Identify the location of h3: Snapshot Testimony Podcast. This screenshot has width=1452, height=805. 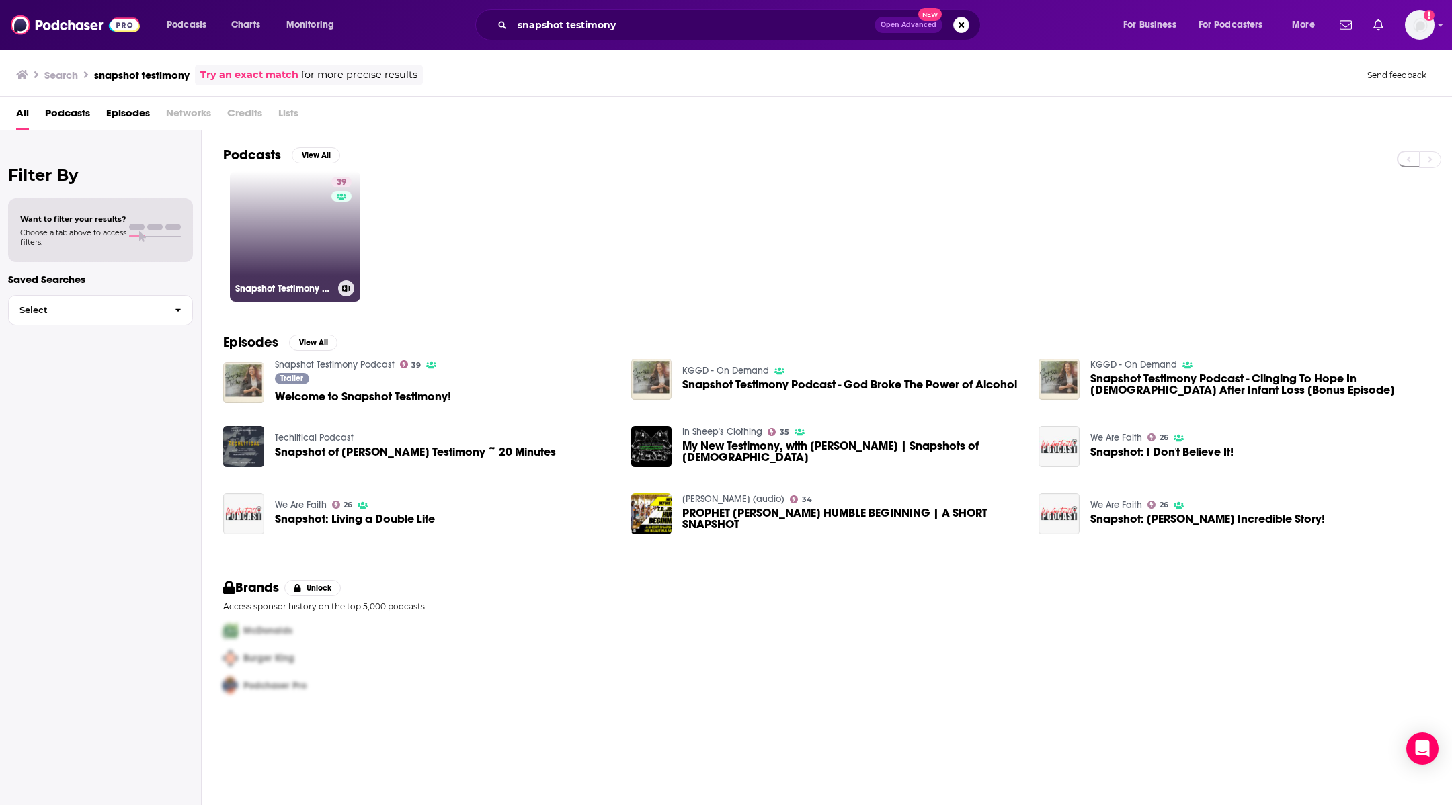
(284, 288).